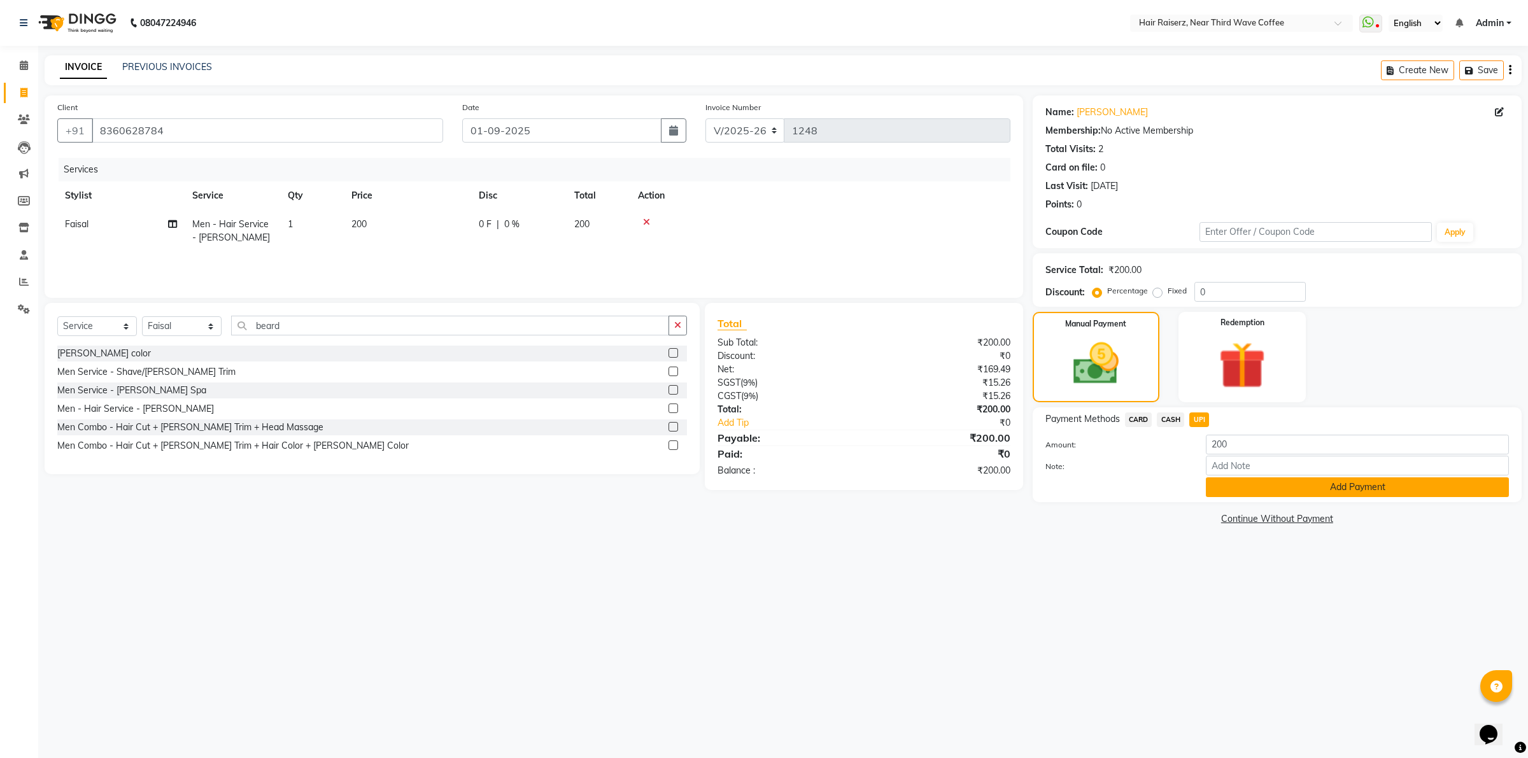  Describe the element at coordinates (820, 195) in the screenshot. I see `th: Action` at that location.